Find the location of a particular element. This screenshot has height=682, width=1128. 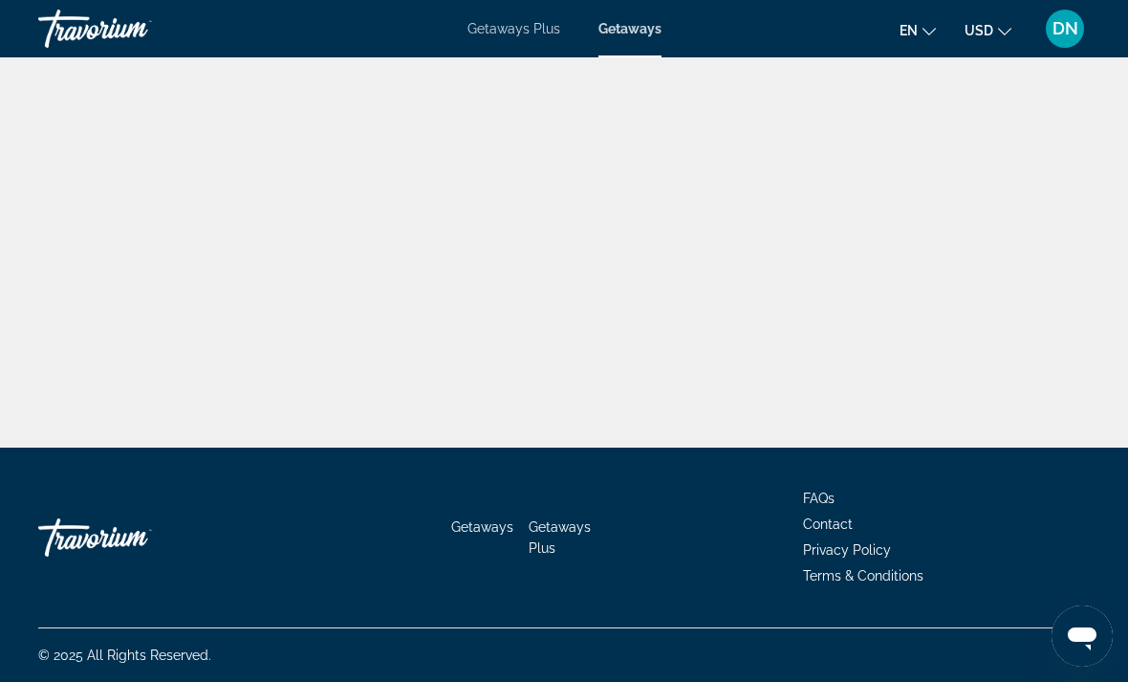

a: Travorium is located at coordinates (134, 29).